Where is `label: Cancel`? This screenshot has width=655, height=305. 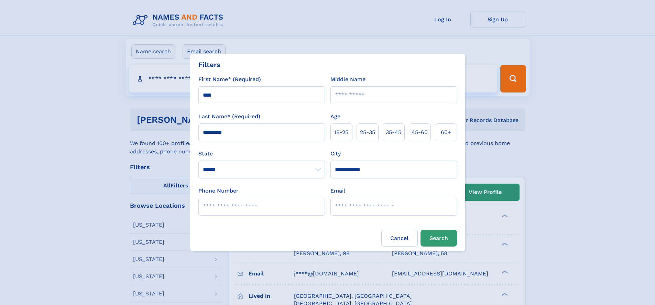
label: Cancel is located at coordinates (400, 238).